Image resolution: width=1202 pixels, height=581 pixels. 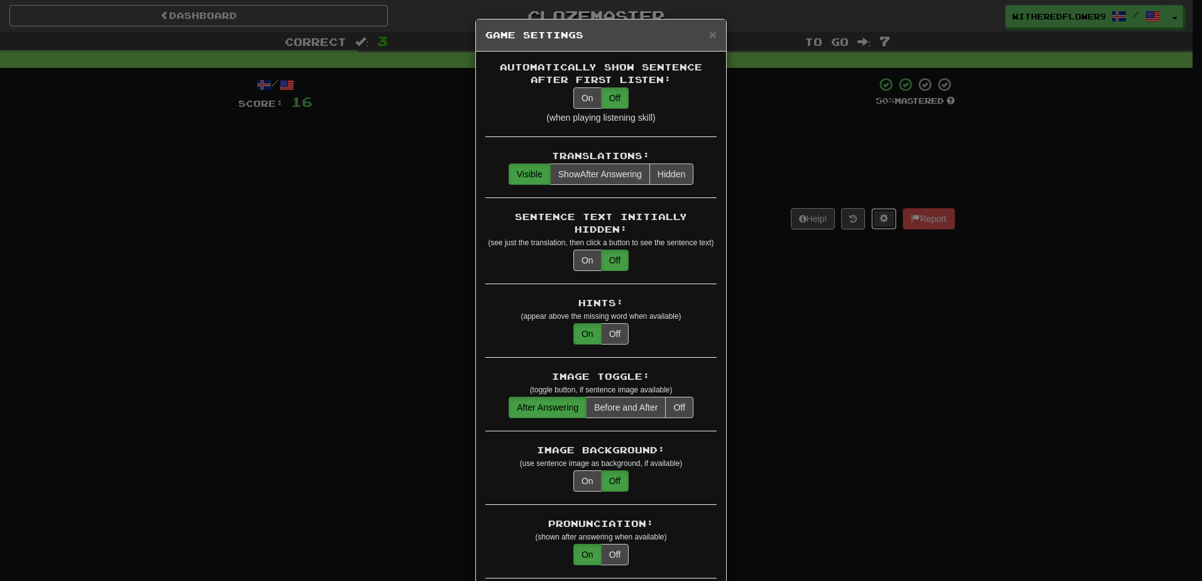 What do you see at coordinates (601, 450) in the screenshot?
I see `div: Image Background:` at bounding box center [601, 450].